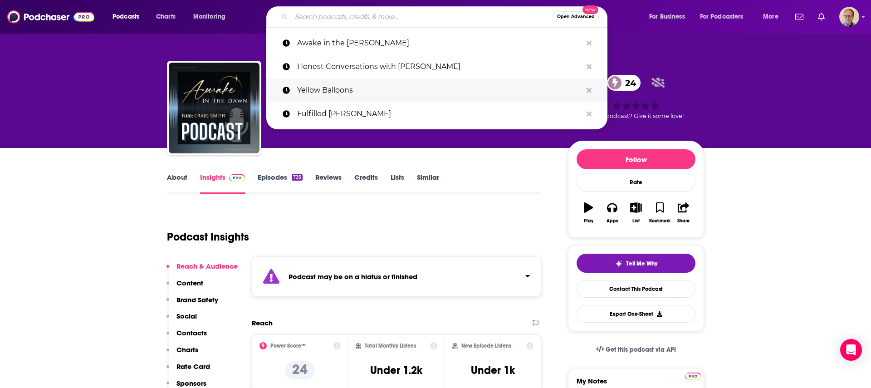  What do you see at coordinates (440, 43) in the screenshot?
I see `p: Awake in the Dawn` at bounding box center [440, 43].